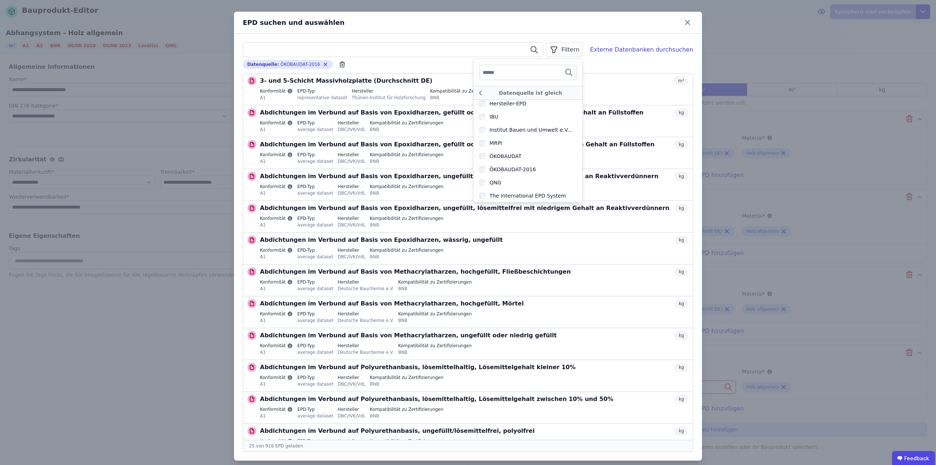  I want to click on p: 3- und 5-Schicht Massivholzplatte (Durchschnitt DE), so click(346, 81).